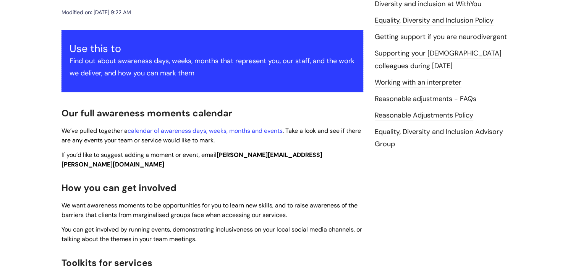  I want to click on p: Find out about awareness days, weeks, months that represent you, our staff, and the work we deliv..., so click(212, 67).